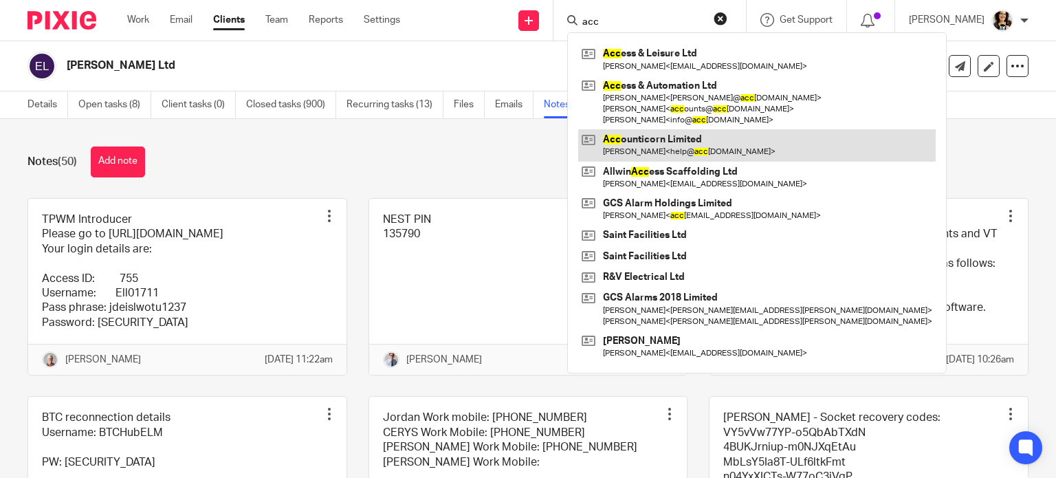  Describe the element at coordinates (643, 23) in the screenshot. I see `input: Search` at that location.